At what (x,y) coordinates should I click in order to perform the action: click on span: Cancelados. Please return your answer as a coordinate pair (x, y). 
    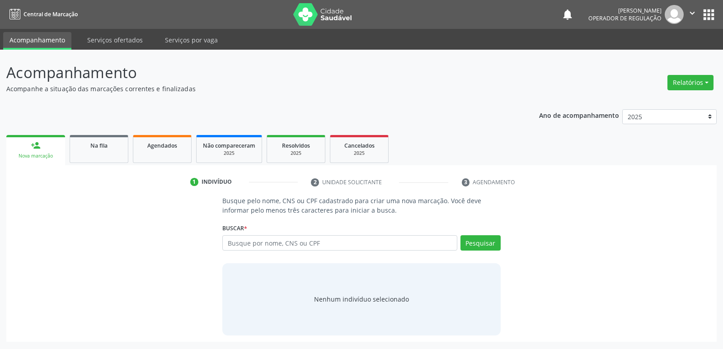
    Looking at the image, I should click on (359, 145).